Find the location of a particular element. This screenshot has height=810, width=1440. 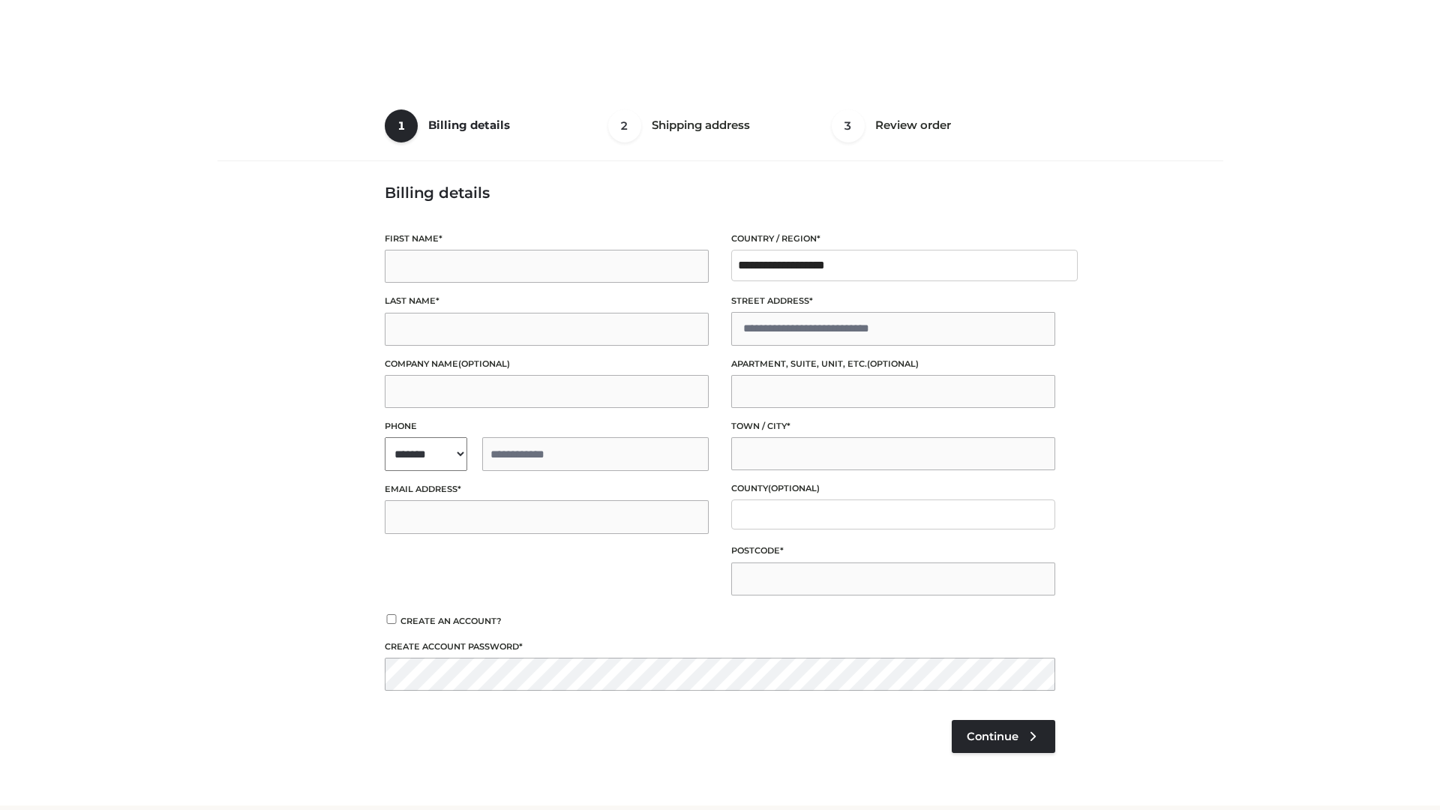

label: Last name is located at coordinates (547, 301).